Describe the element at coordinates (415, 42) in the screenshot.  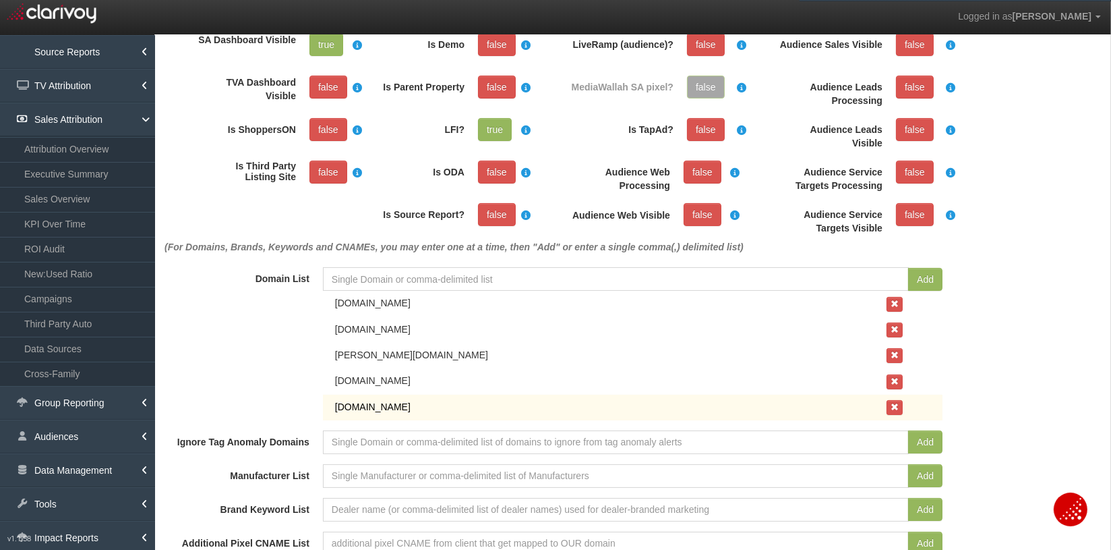
I see `label: Is Demo` at that location.